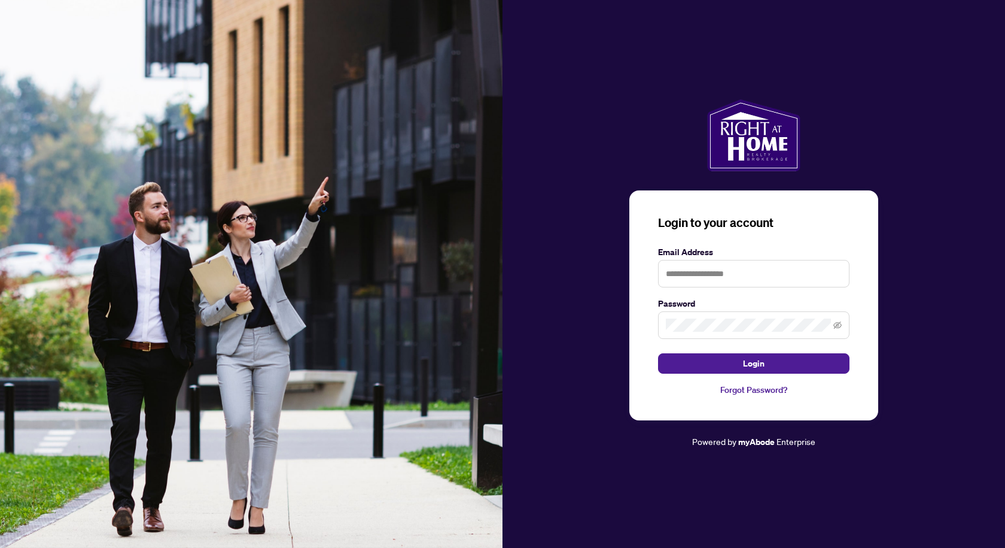 Image resolution: width=1005 pixels, height=548 pixels. Describe the element at coordinates (754, 252) in the screenshot. I see `label: Email Address` at that location.